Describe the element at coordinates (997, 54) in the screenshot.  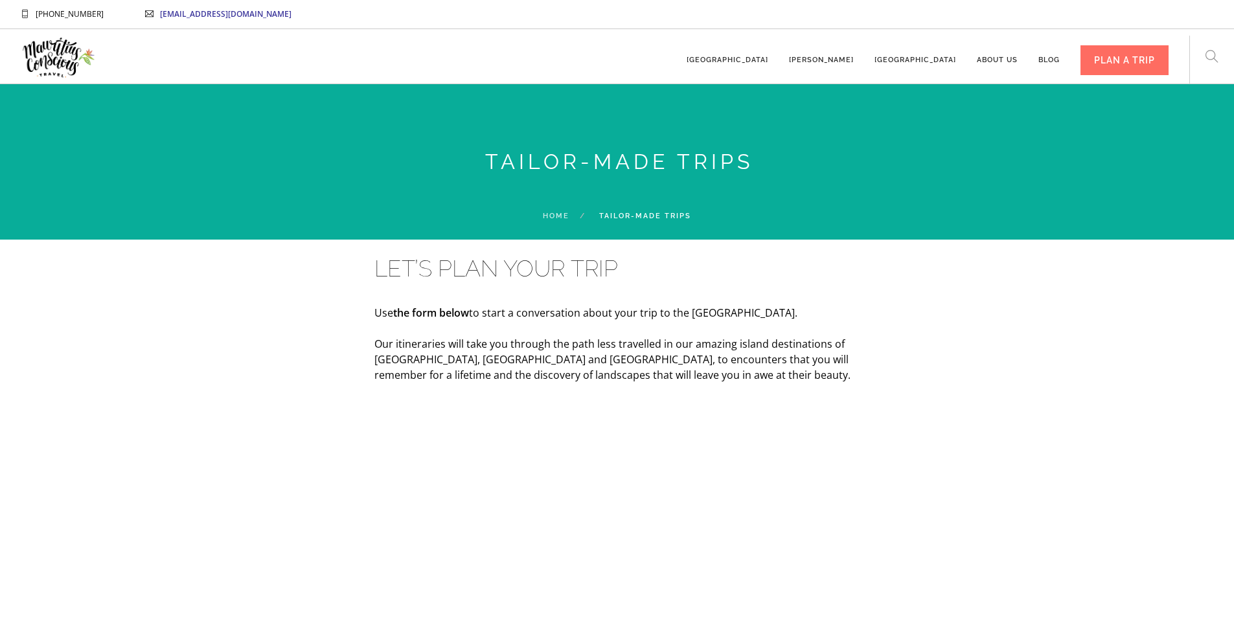
I see `a: About us` at that location.